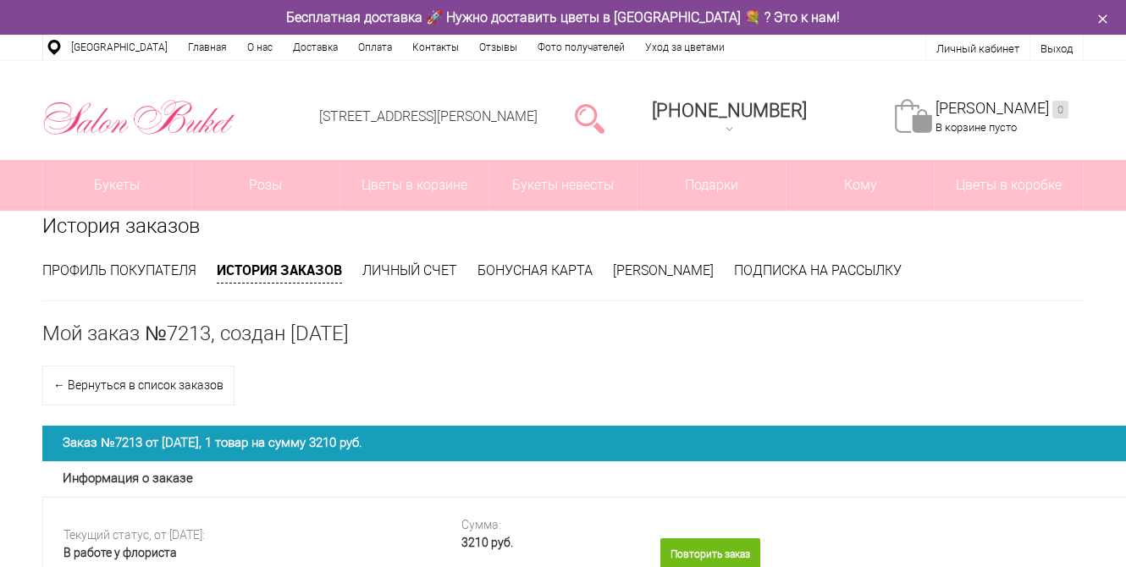 The width and height of the screenshot is (1126, 567). I want to click on a: Главная, so click(207, 47).